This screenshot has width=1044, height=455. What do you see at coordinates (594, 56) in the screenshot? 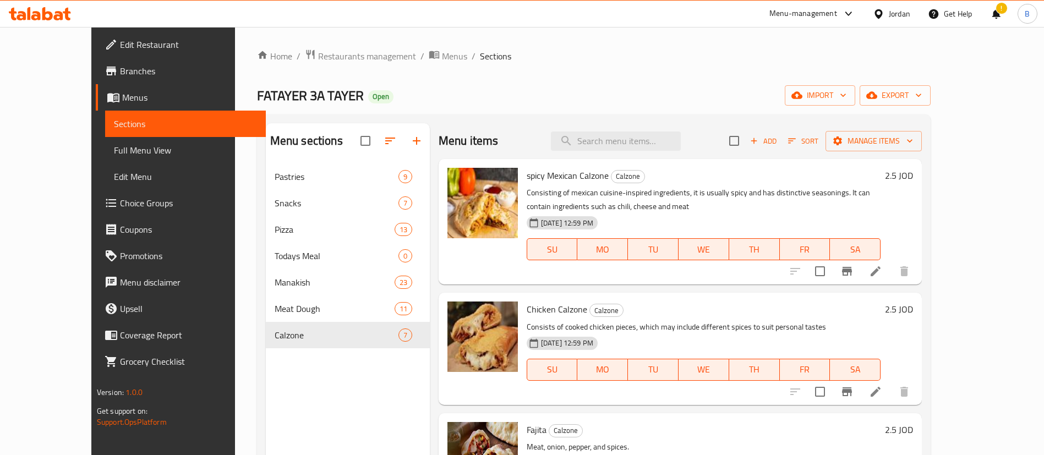
I see `nav: breadcrumb` at bounding box center [594, 56].